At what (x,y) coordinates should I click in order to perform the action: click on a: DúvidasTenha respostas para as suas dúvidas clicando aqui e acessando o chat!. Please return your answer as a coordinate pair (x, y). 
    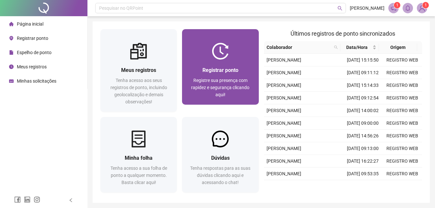
    Looking at the image, I should click on (220, 155).